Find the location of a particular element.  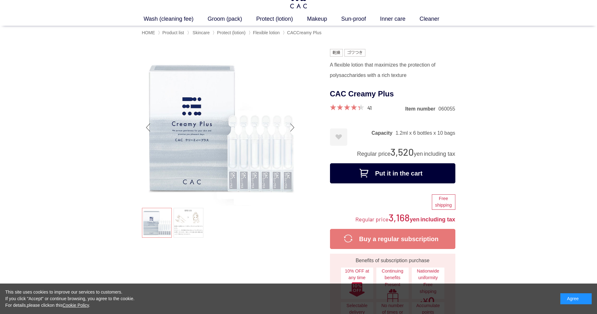

div: Next slide is located at coordinates (293, 127).